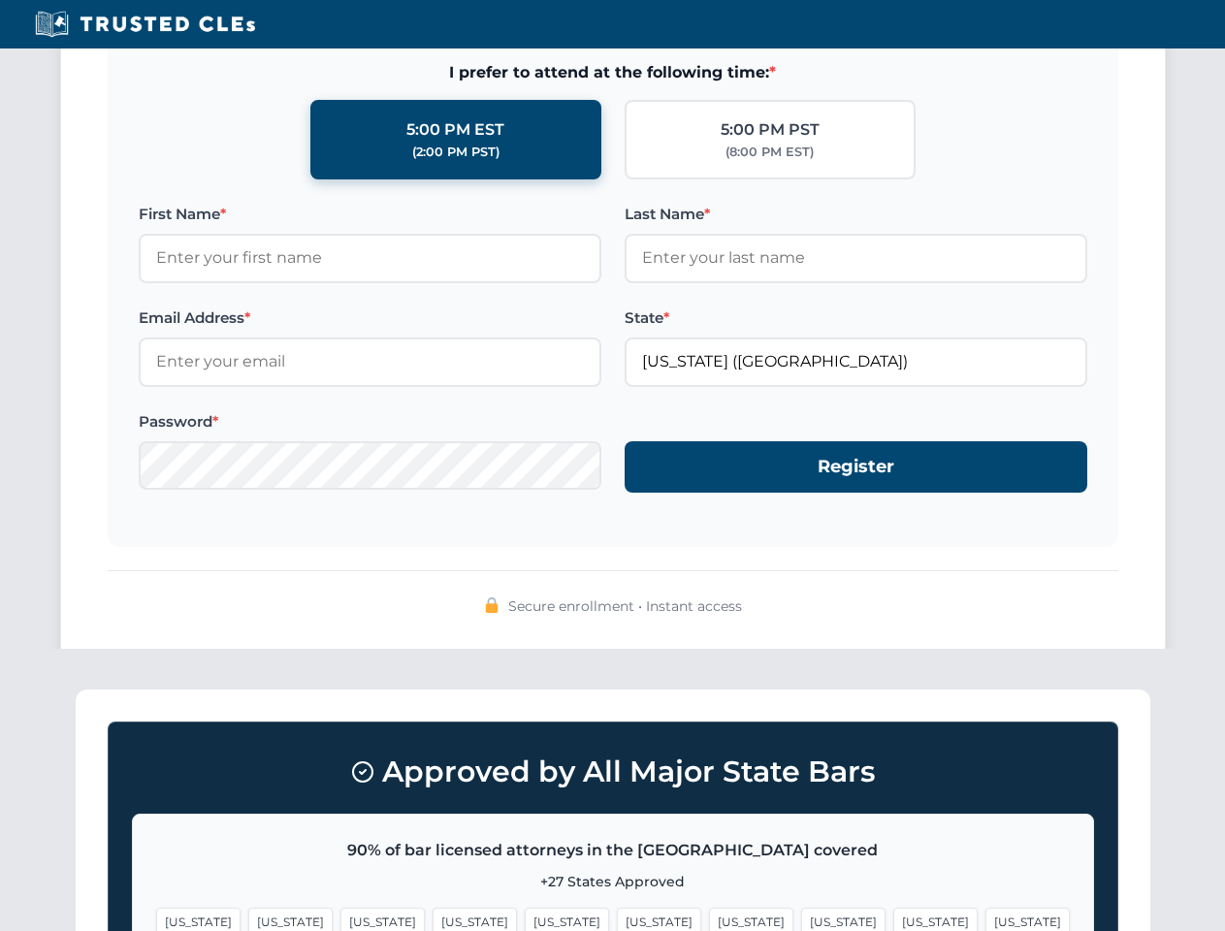 Image resolution: width=1225 pixels, height=931 pixels. What do you see at coordinates (370, 362) in the screenshot?
I see `input: Enter your email` at bounding box center [370, 362].